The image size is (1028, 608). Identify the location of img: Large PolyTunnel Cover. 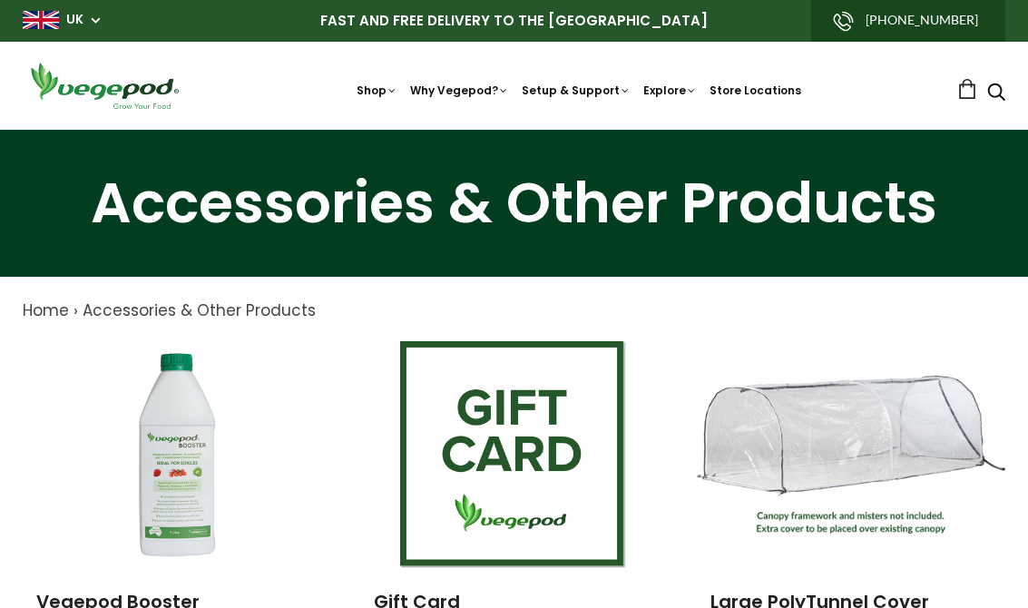
(851, 454).